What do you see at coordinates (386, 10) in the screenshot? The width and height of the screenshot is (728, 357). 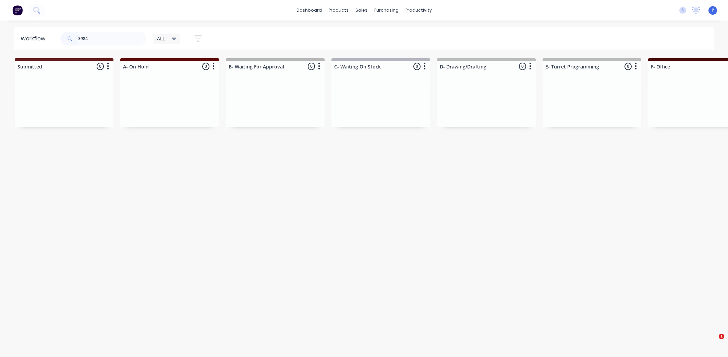 I see `div: purchasing` at bounding box center [386, 10].